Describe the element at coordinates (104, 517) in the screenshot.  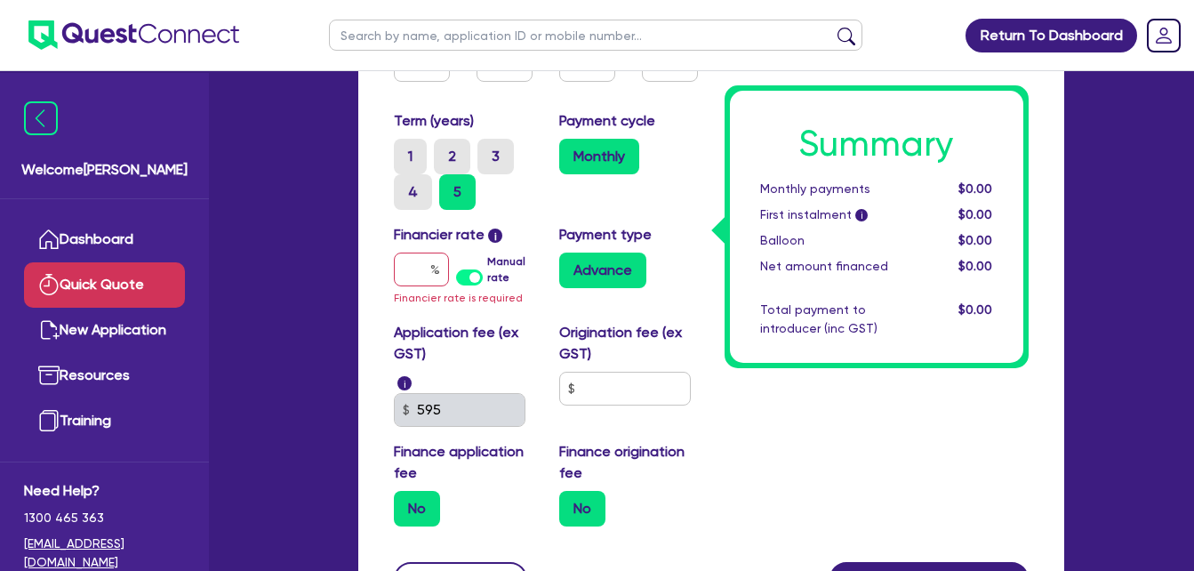
I see `span: 1300 465 363` at that location.